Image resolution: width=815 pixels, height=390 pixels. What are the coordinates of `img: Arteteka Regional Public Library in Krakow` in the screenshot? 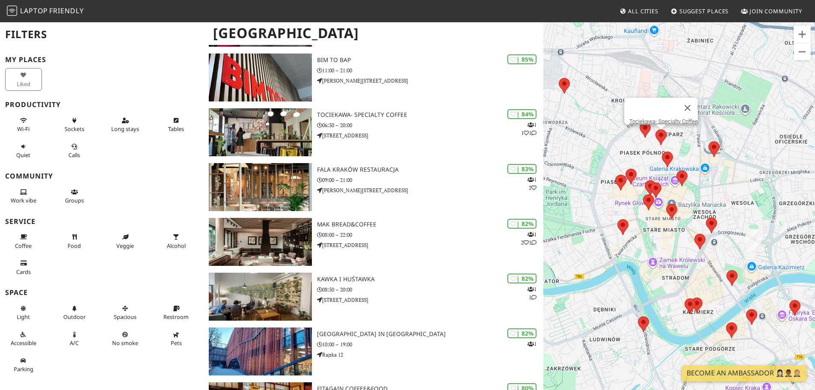 It's located at (260, 351).